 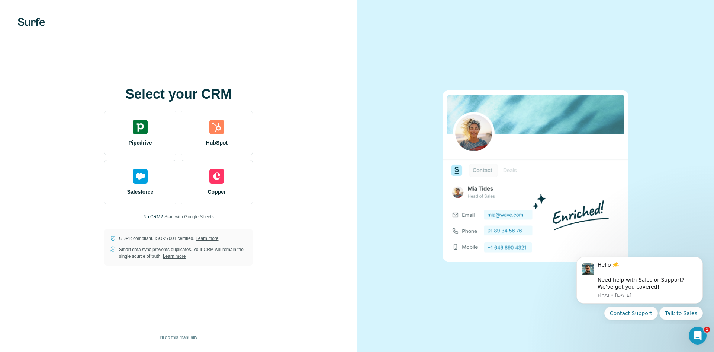 I want to click on p: Smart data sync prevents duplicates. Your CRM will remain the single source of truth., so click(x=183, y=253).